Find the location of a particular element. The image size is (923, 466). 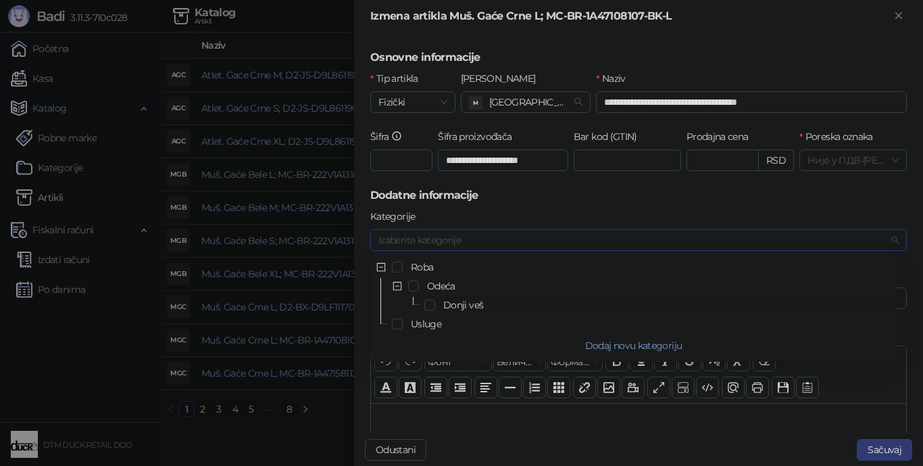

label: Šifra is located at coordinates (391, 136).